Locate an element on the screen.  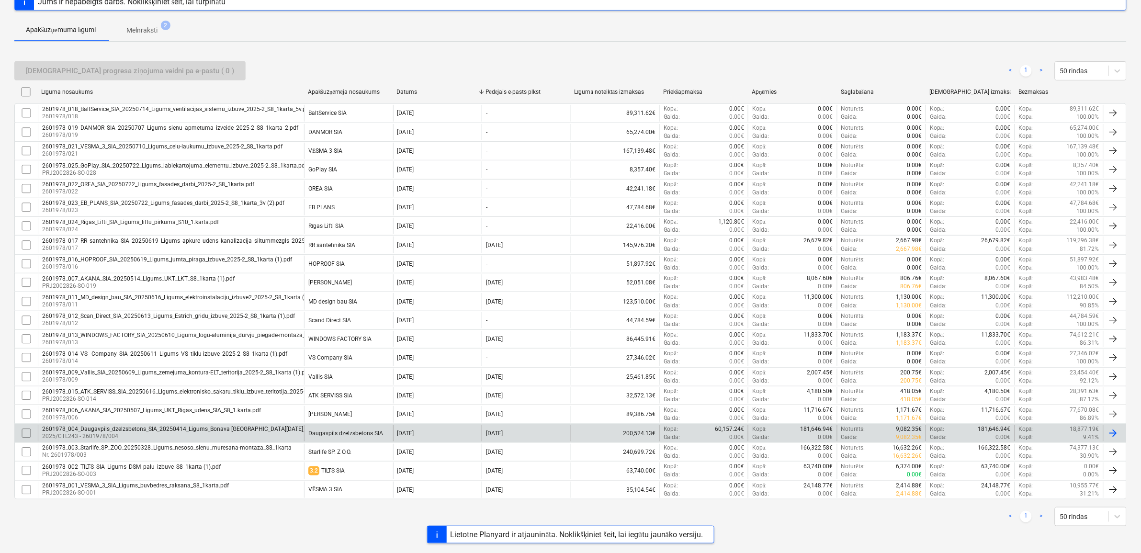
div: 89,386.75€ is located at coordinates (615, 414).